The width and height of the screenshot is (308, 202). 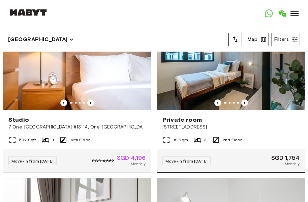 I want to click on button: Filters, so click(x=286, y=39).